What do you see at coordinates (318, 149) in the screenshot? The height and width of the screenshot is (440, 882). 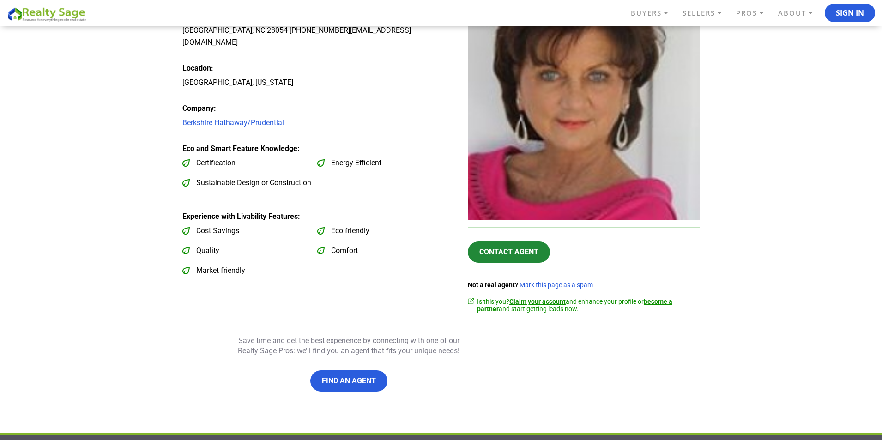 I see `div: Eco and Smart Feature Knowledge:` at bounding box center [318, 149].